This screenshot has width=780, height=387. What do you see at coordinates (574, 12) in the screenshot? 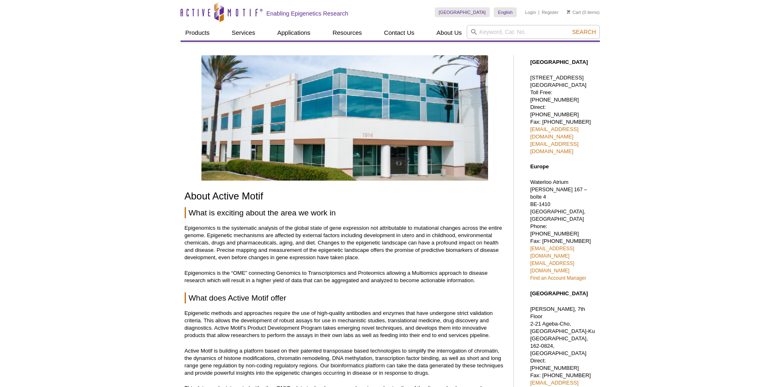
I see `a: Cart` at bounding box center [574, 12].